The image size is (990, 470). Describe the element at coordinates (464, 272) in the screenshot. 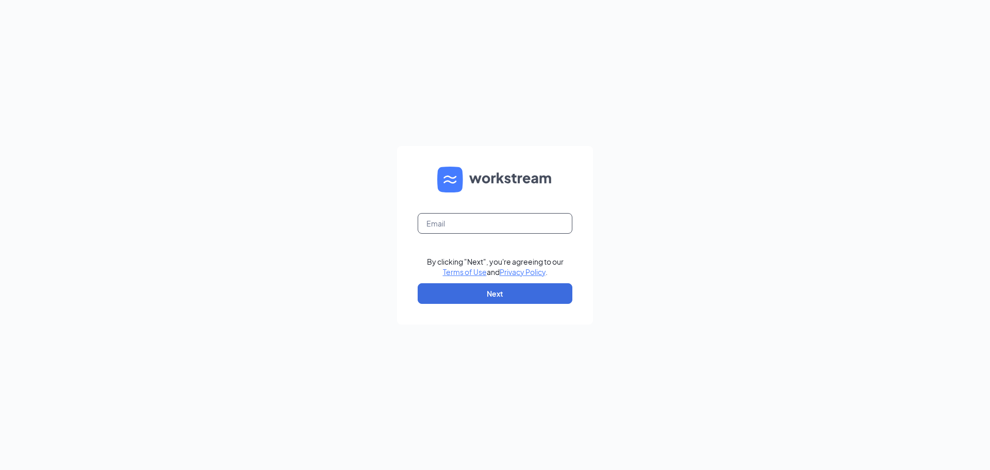

I see `a: Terms of Use` at that location.